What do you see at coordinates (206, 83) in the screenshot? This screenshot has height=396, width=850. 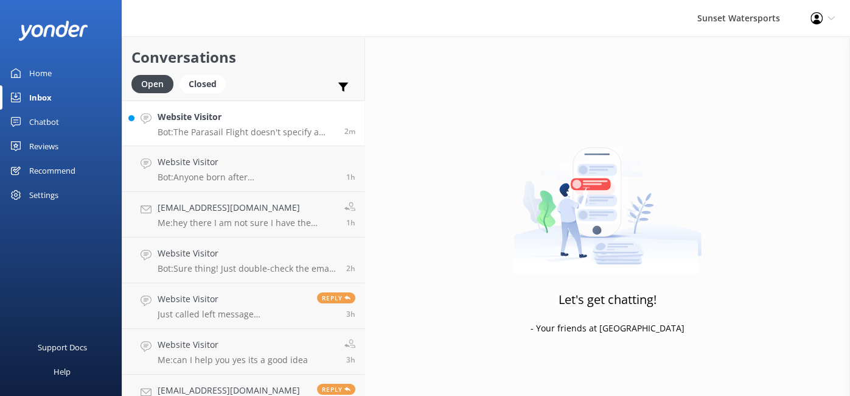 I see `a: Closed` at bounding box center [206, 83].